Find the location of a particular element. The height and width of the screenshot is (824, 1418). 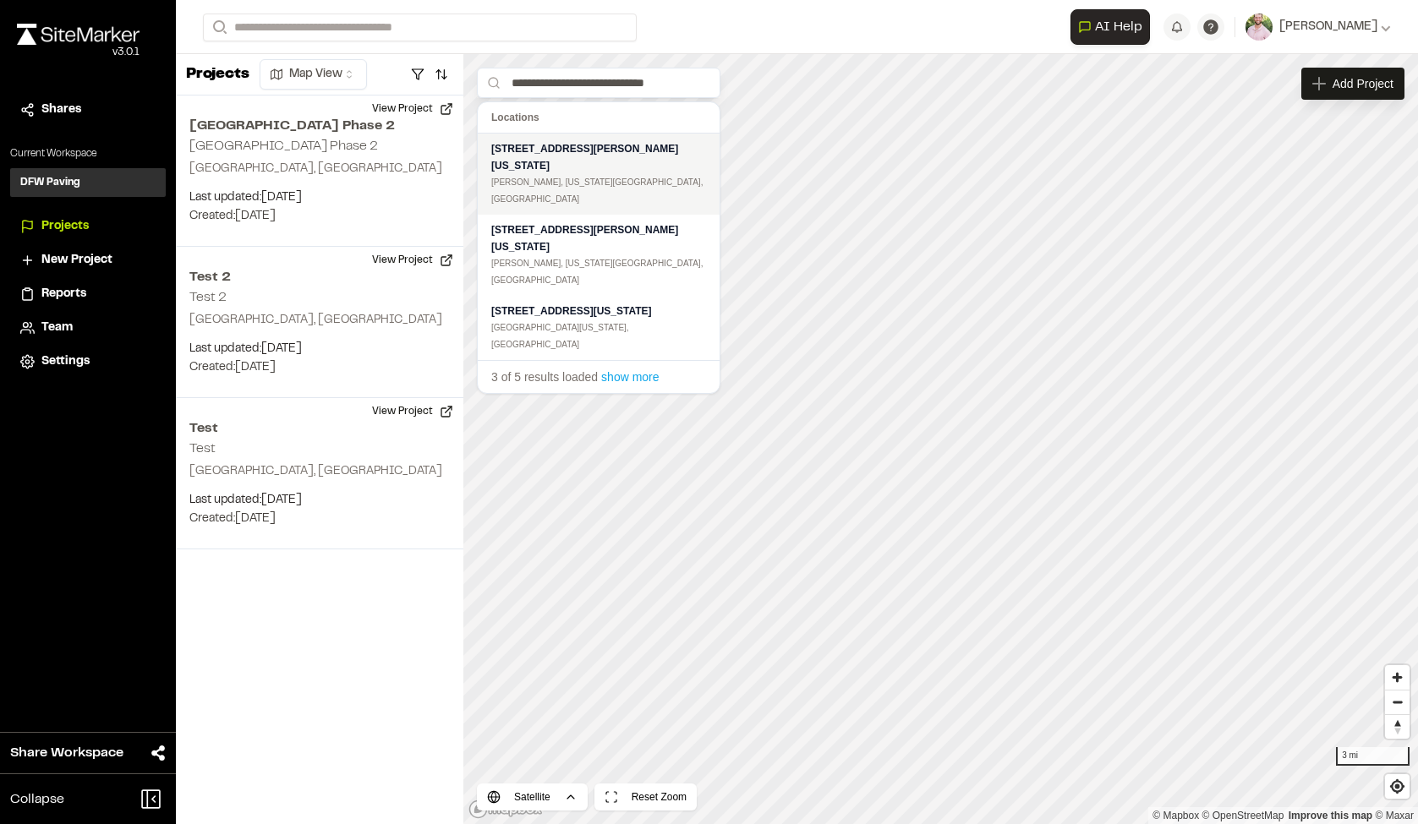

img: User is located at coordinates (1259, 27).